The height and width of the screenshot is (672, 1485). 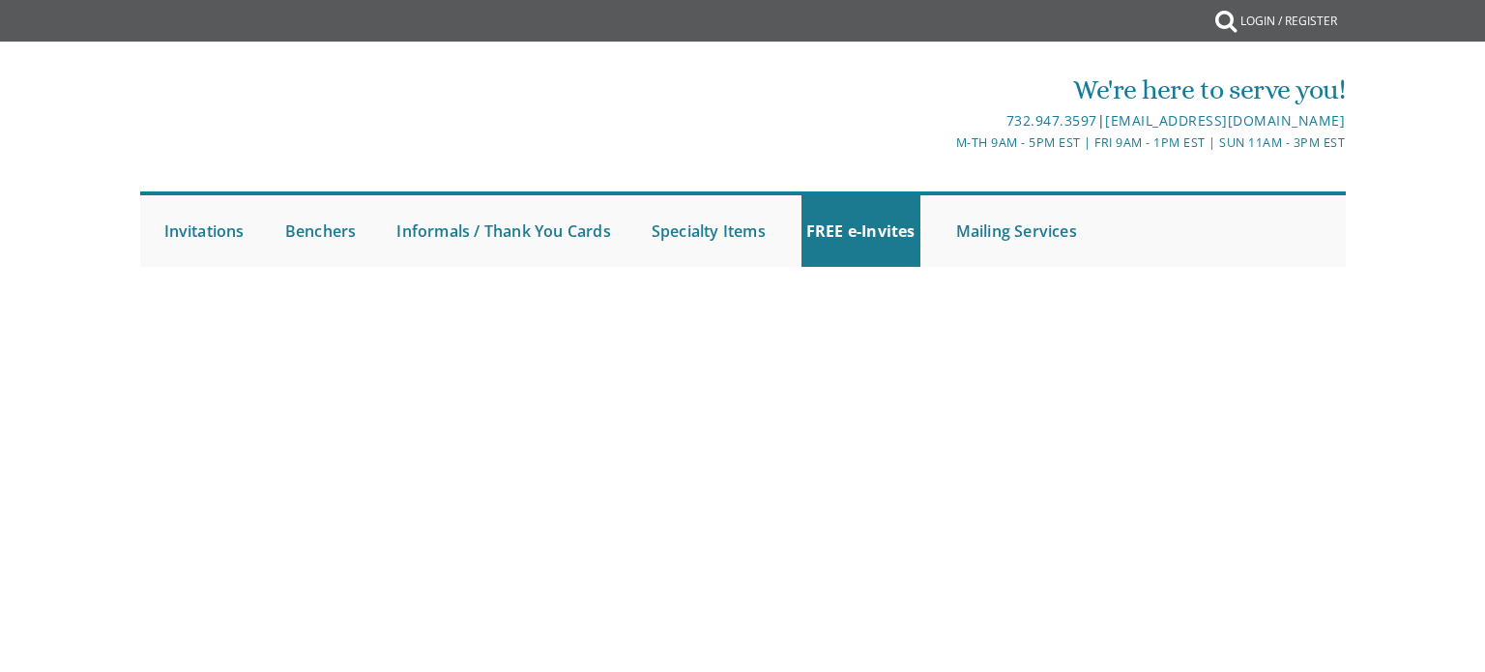 I want to click on a: 732.947.3597, so click(x=1052, y=120).